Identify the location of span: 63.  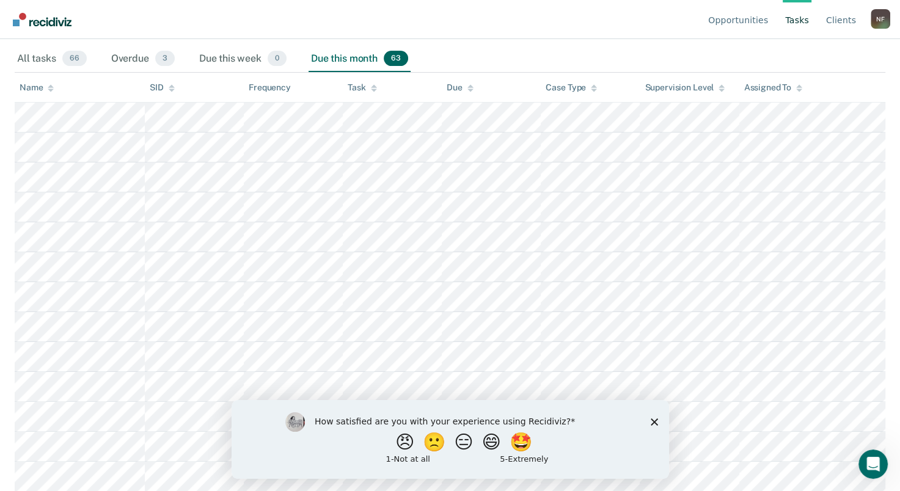
(396, 59).